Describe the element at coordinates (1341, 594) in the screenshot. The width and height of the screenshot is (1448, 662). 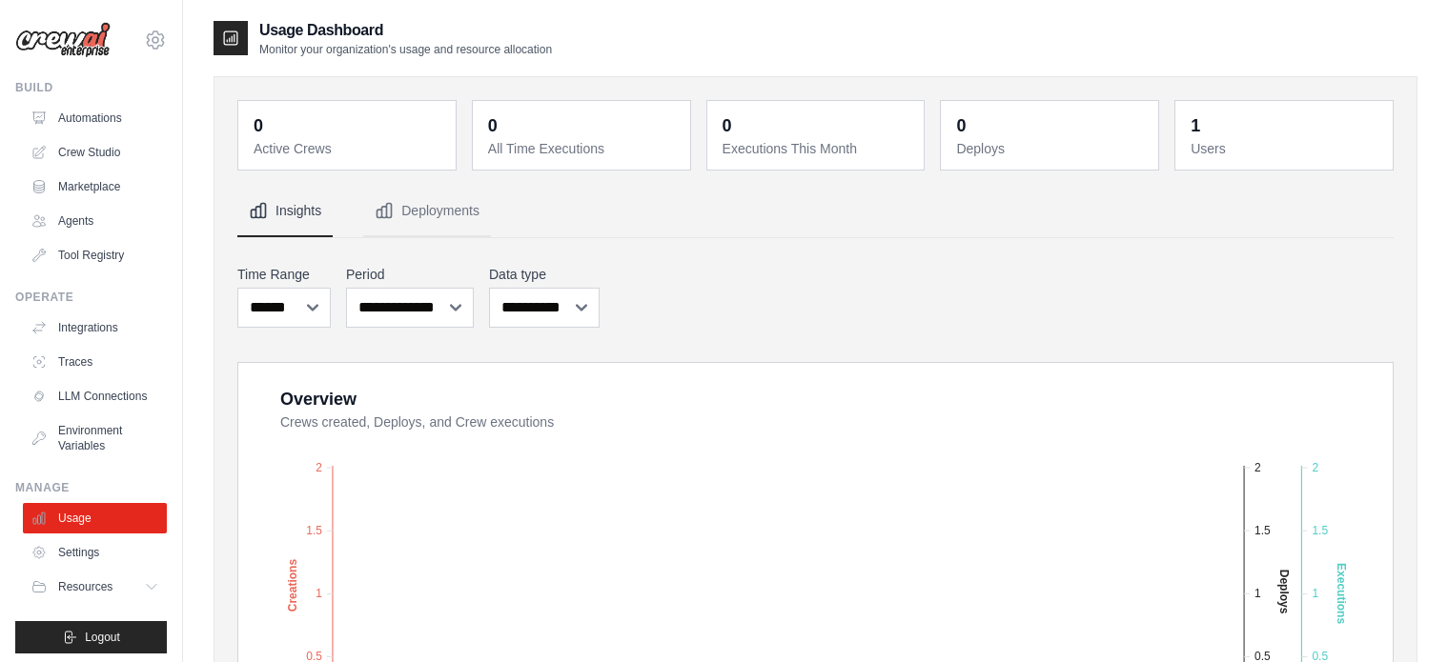
I see `text: Executions` at that location.